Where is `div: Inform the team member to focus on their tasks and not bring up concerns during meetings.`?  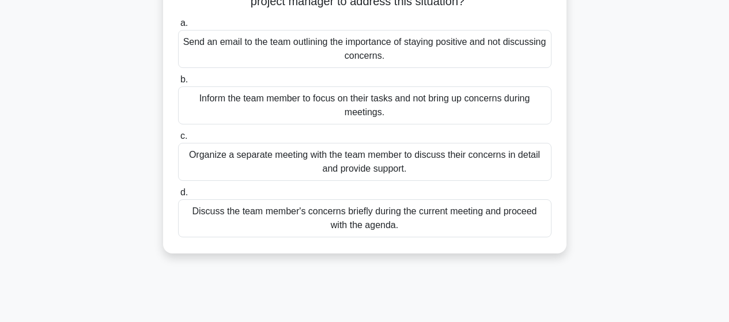 div: Inform the team member to focus on their tasks and not bring up concerns during meetings. is located at coordinates (365, 106).